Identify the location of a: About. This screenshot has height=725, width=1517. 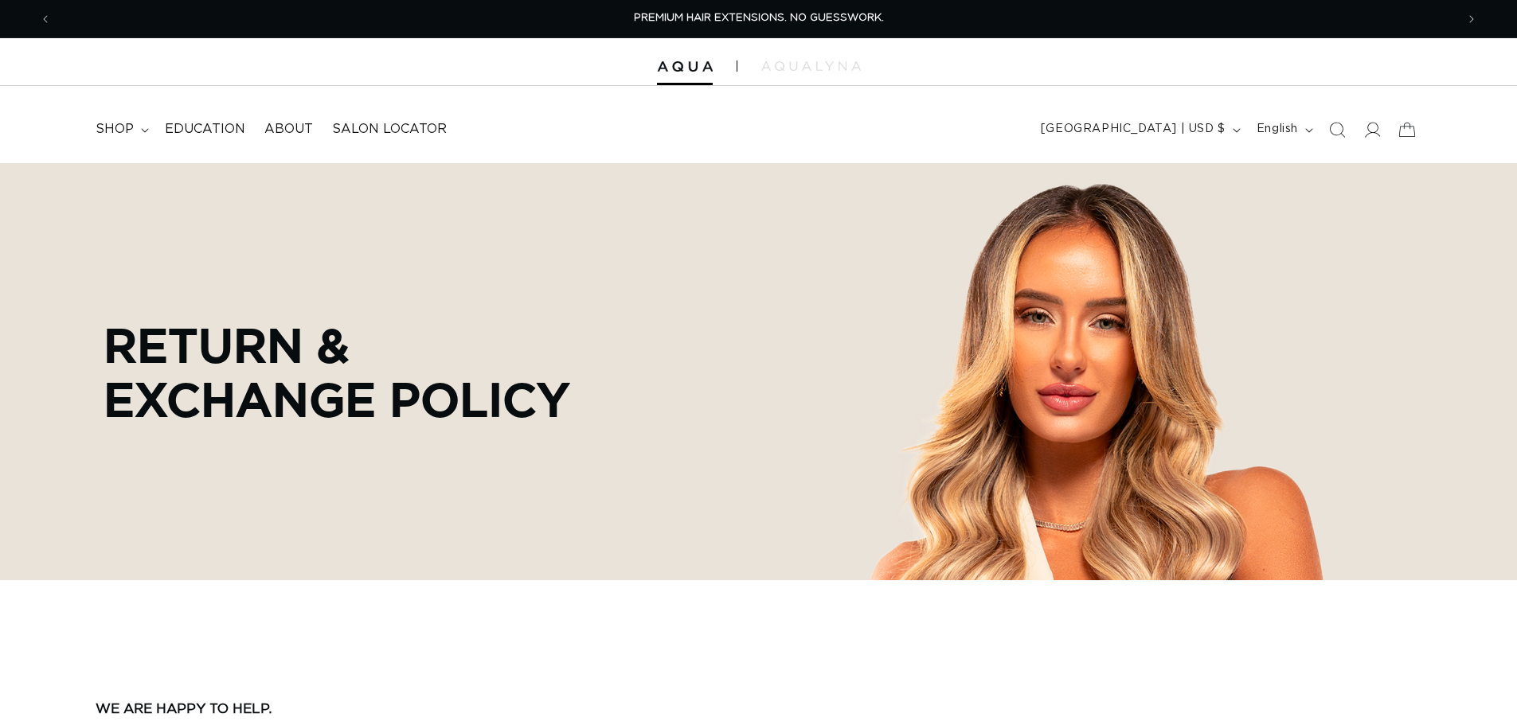
(288, 129).